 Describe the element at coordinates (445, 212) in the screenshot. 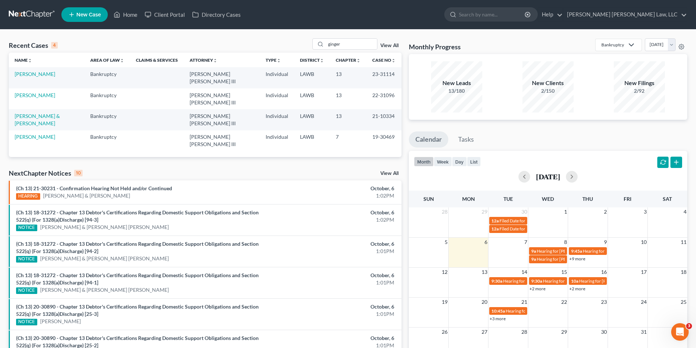

I see `span: 28` at that location.